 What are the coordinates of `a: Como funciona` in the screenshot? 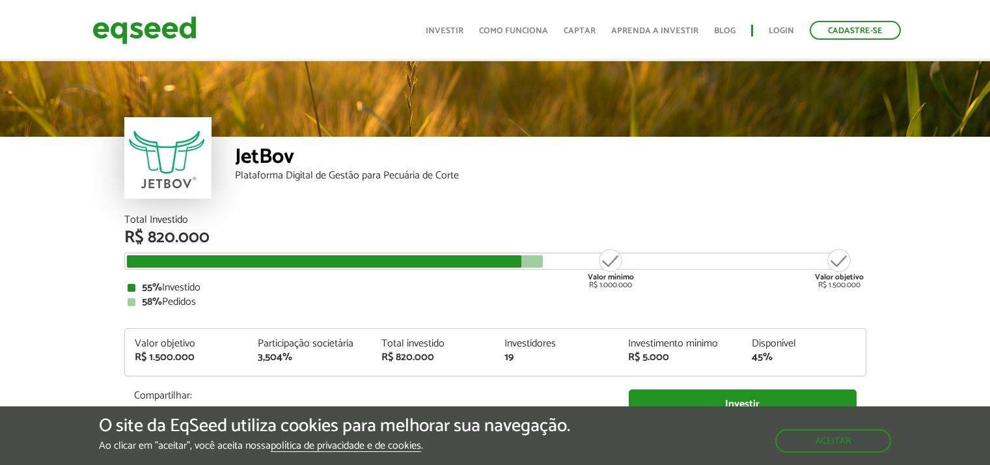 It's located at (514, 31).